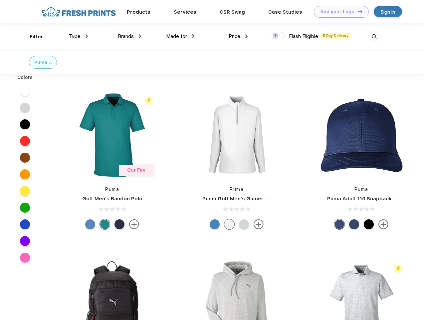 The height and width of the screenshot is (320, 424). What do you see at coordinates (25, 77) in the screenshot?
I see `div: Colors` at bounding box center [25, 77].